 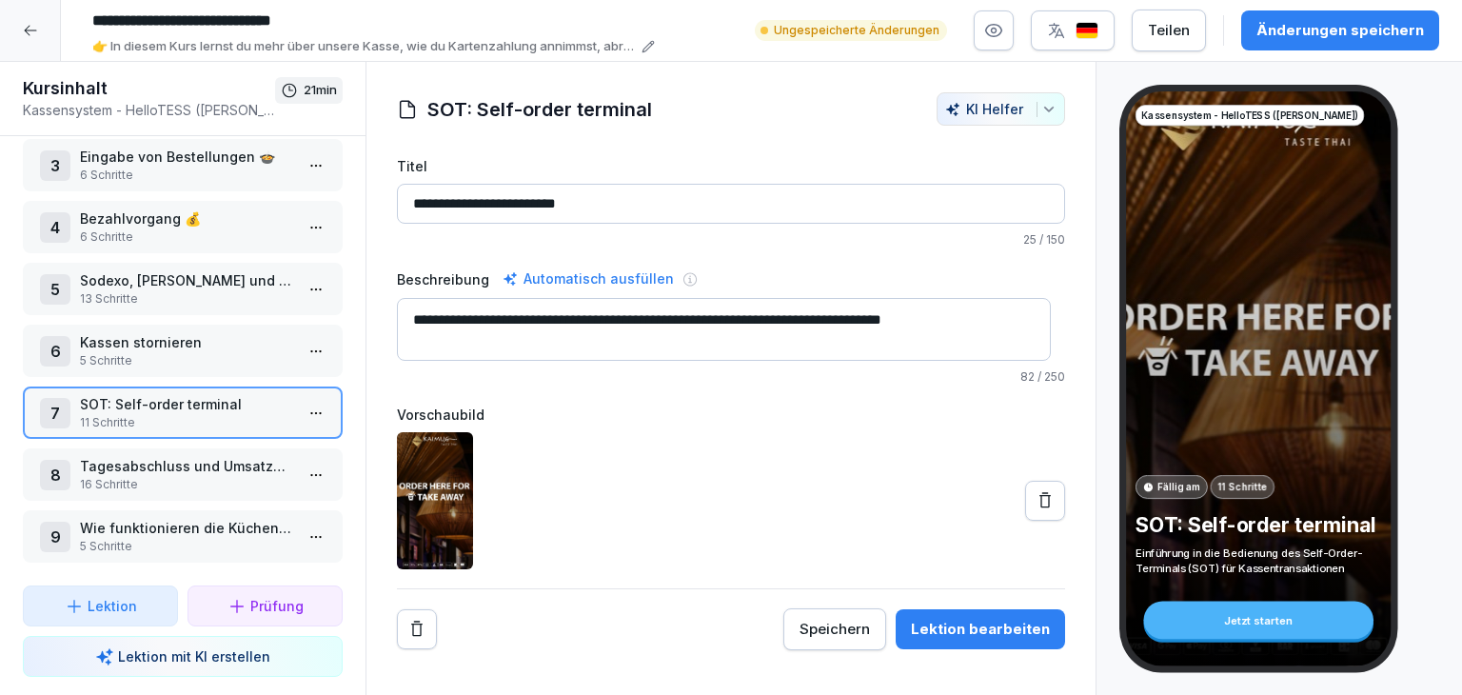 What do you see at coordinates (981, 629) in the screenshot?
I see `button: Lektion bearbeiten` at bounding box center [981, 629].